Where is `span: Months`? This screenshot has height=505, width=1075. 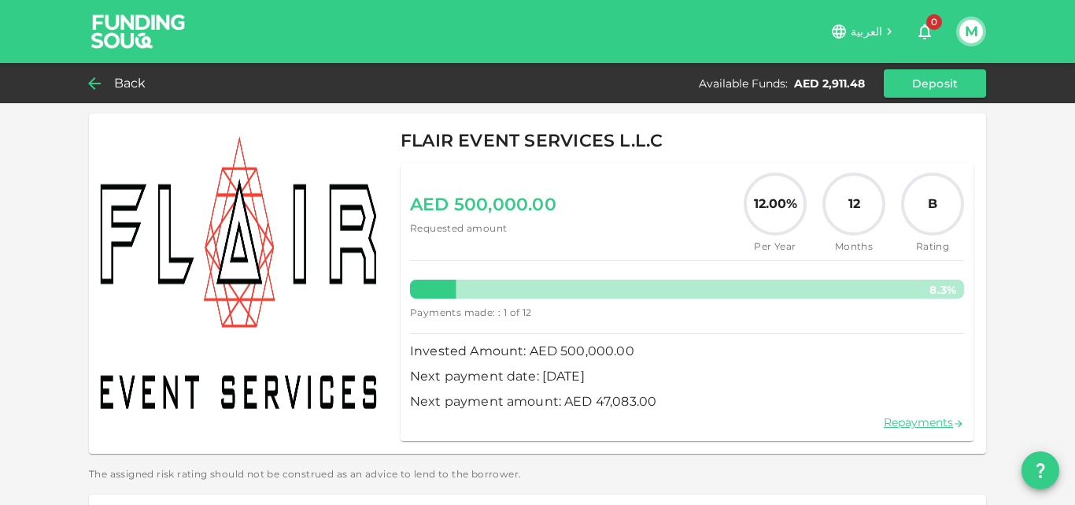
span: Months is located at coordinates (854, 246).